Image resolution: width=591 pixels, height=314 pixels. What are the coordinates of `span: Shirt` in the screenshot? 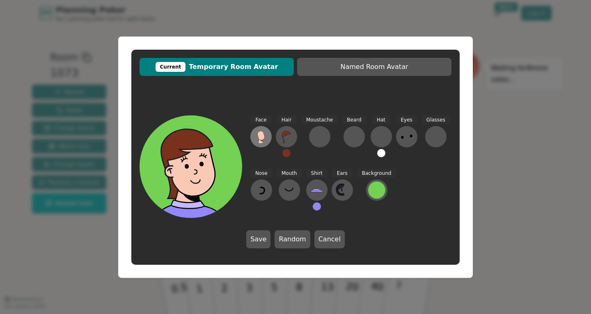 It's located at (317, 173).